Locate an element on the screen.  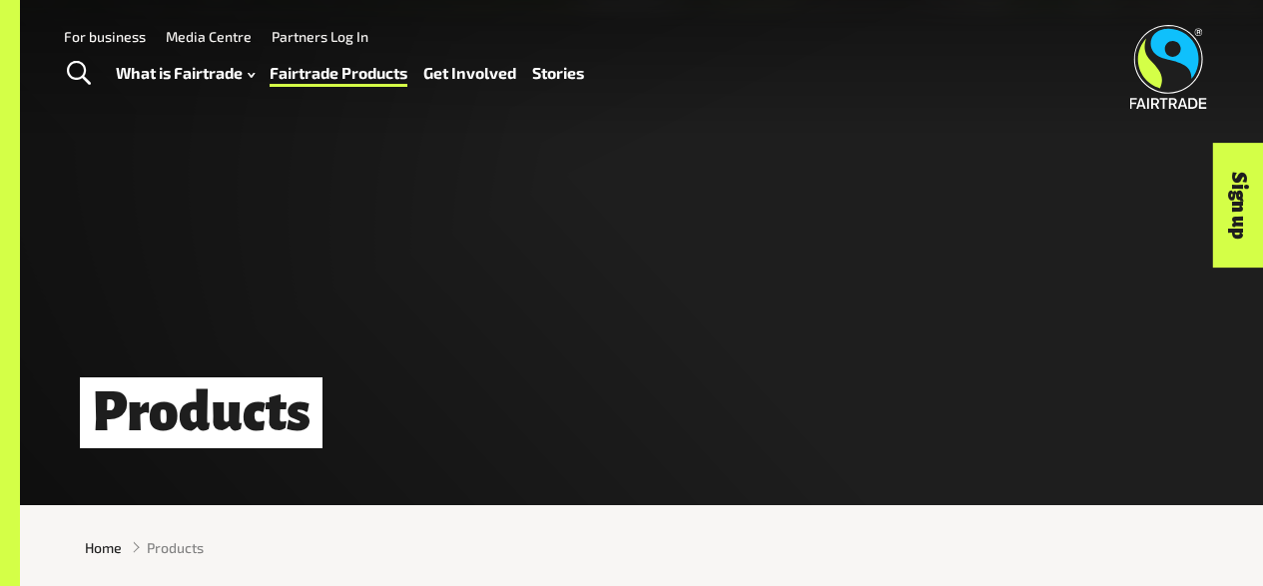
a: Toggle Search is located at coordinates (78, 74).